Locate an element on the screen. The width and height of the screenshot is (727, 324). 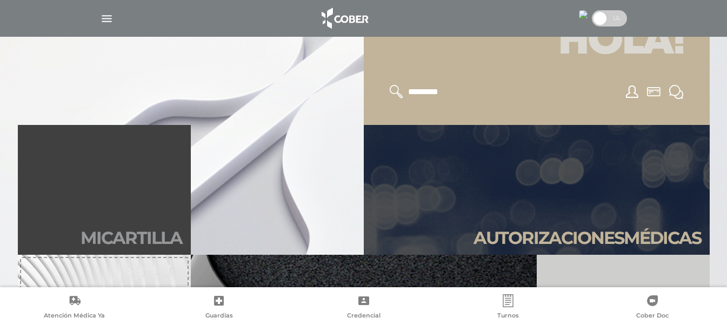
h2: Autori zaciones médicas is located at coordinates (587, 238).